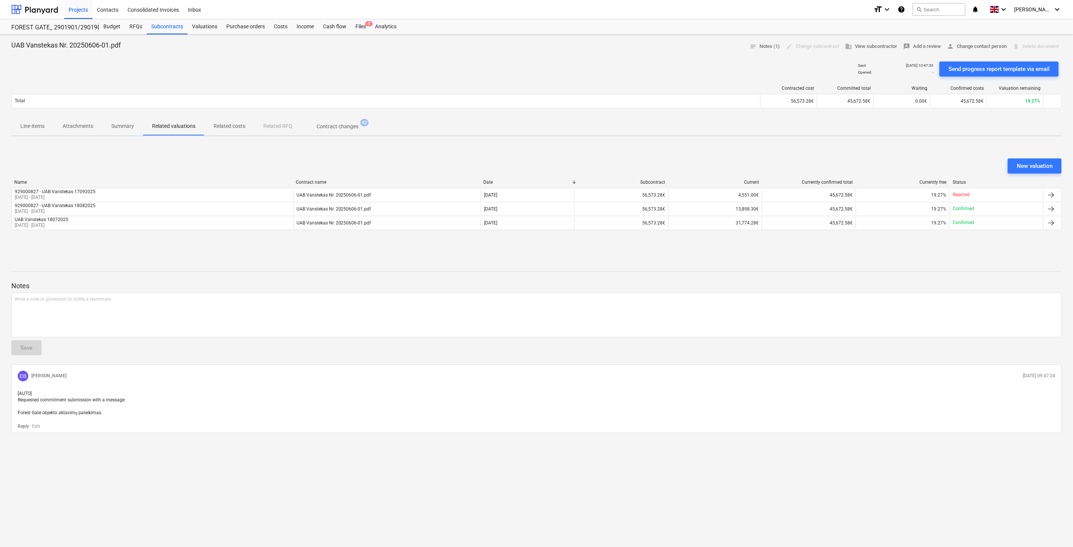 This screenshot has width=1073, height=547. Describe the element at coordinates (1034, 166) in the screenshot. I see `button: New valuation` at that location.